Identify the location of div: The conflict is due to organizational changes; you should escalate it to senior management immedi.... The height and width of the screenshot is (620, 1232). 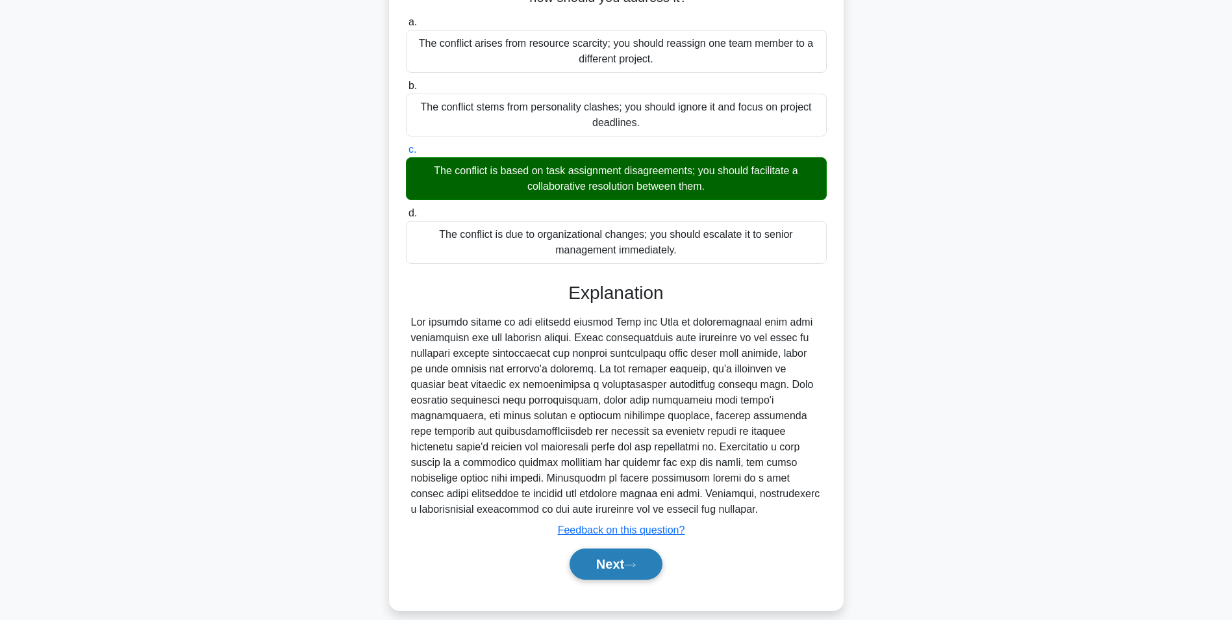
(617, 242).